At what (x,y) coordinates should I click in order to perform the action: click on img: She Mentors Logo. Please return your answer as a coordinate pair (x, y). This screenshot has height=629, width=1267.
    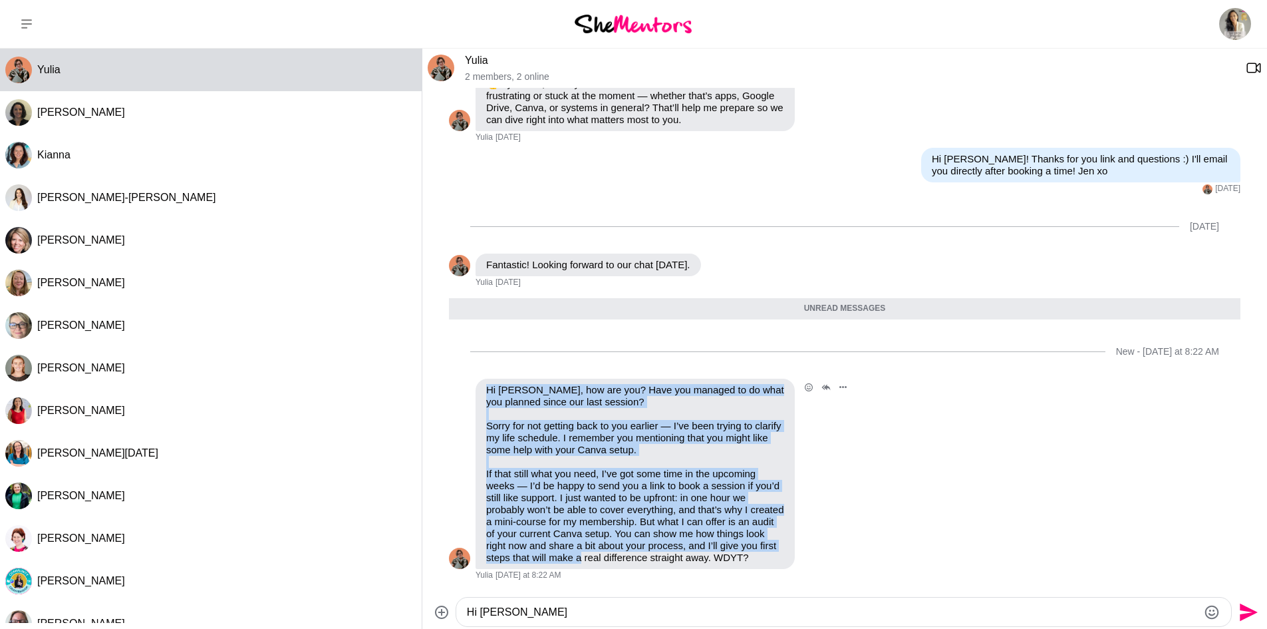
    Looking at the image, I should click on (633, 23).